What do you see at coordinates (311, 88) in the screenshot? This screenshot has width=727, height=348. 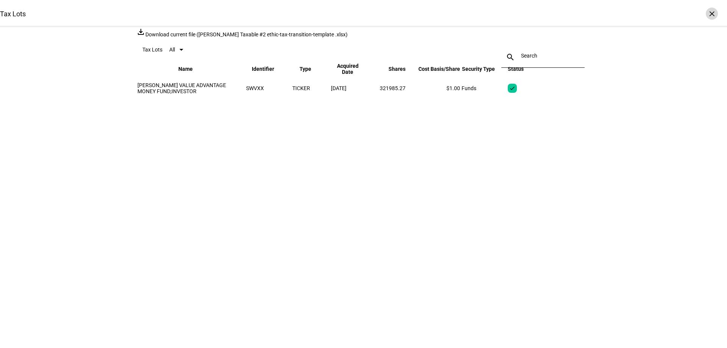 I see `div: TICKER` at bounding box center [311, 88].